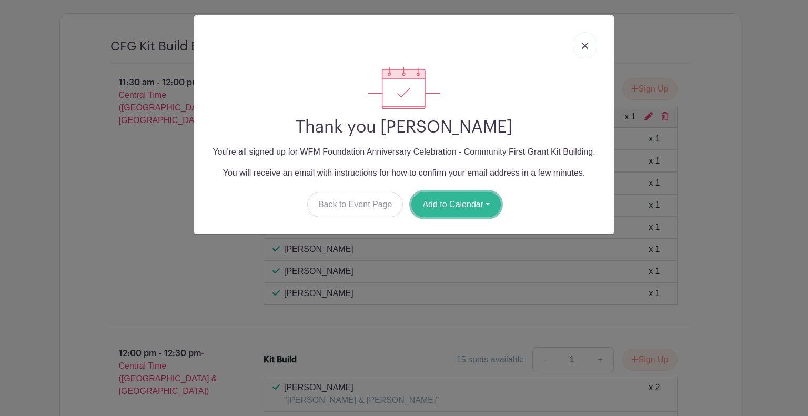  Describe the element at coordinates (404, 152) in the screenshot. I see `p: You're all signed up for WFM Foundation Anniversary Celebration - Community First Grant Kit Build...` at that location.